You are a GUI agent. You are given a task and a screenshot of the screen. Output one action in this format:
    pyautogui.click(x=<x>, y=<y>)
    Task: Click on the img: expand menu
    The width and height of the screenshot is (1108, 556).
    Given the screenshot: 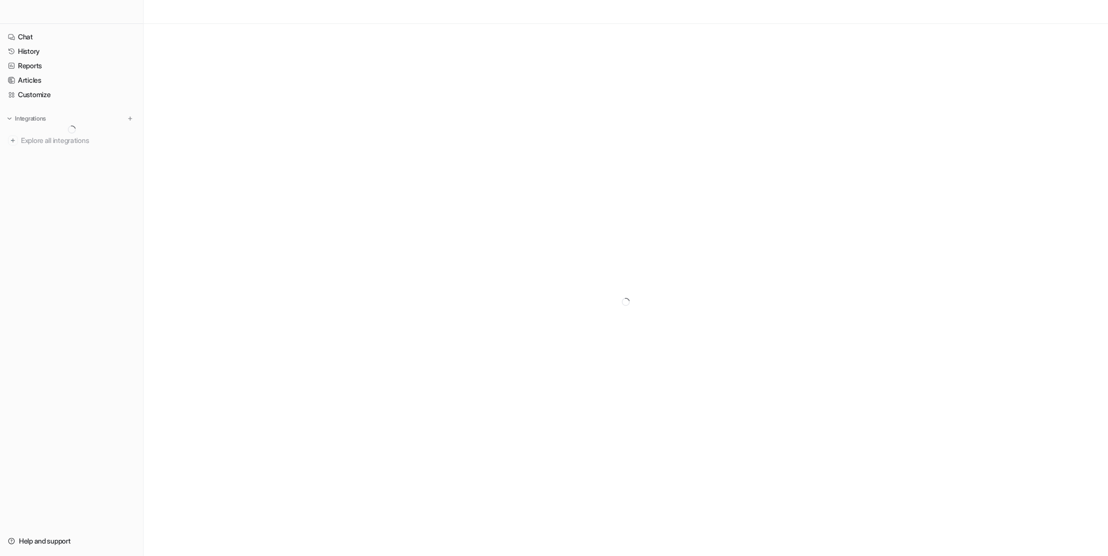 What is the action you would take?
    pyautogui.click(x=9, y=119)
    